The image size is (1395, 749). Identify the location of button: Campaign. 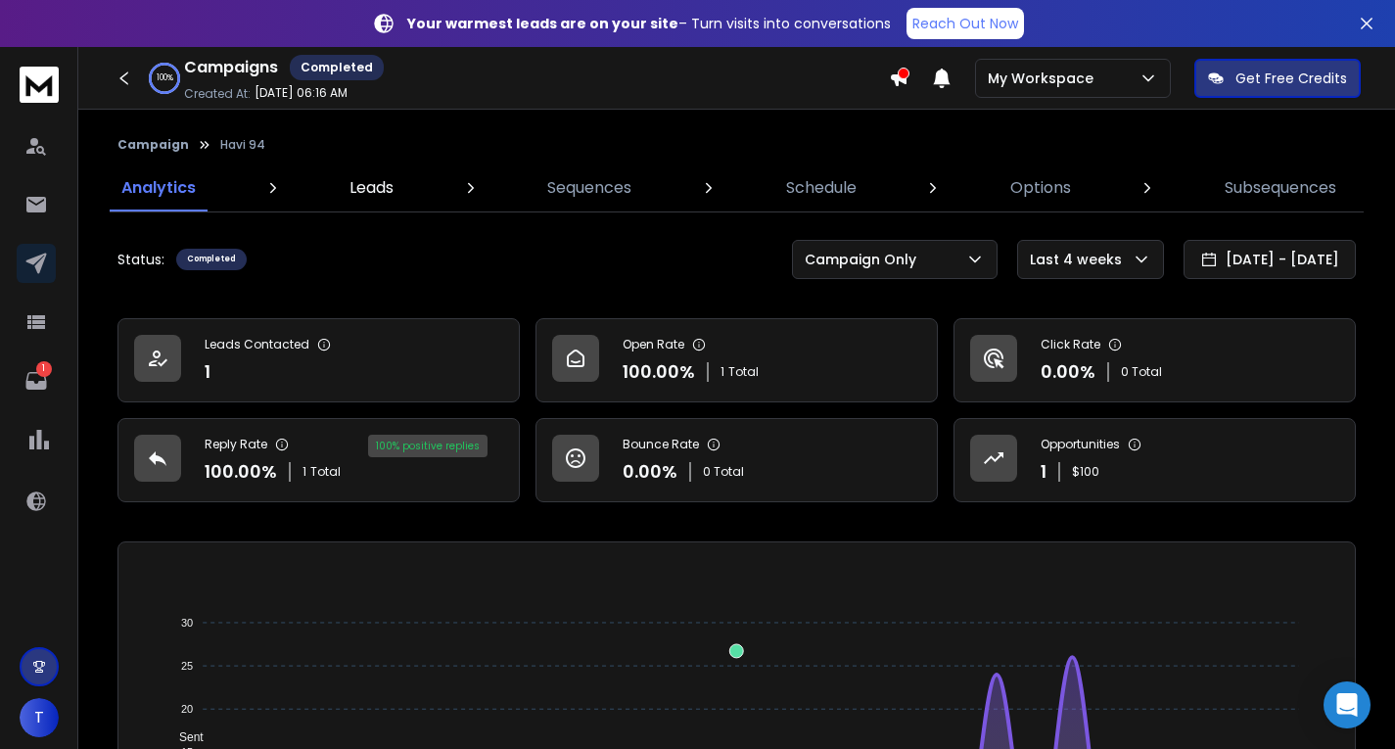
(153, 145).